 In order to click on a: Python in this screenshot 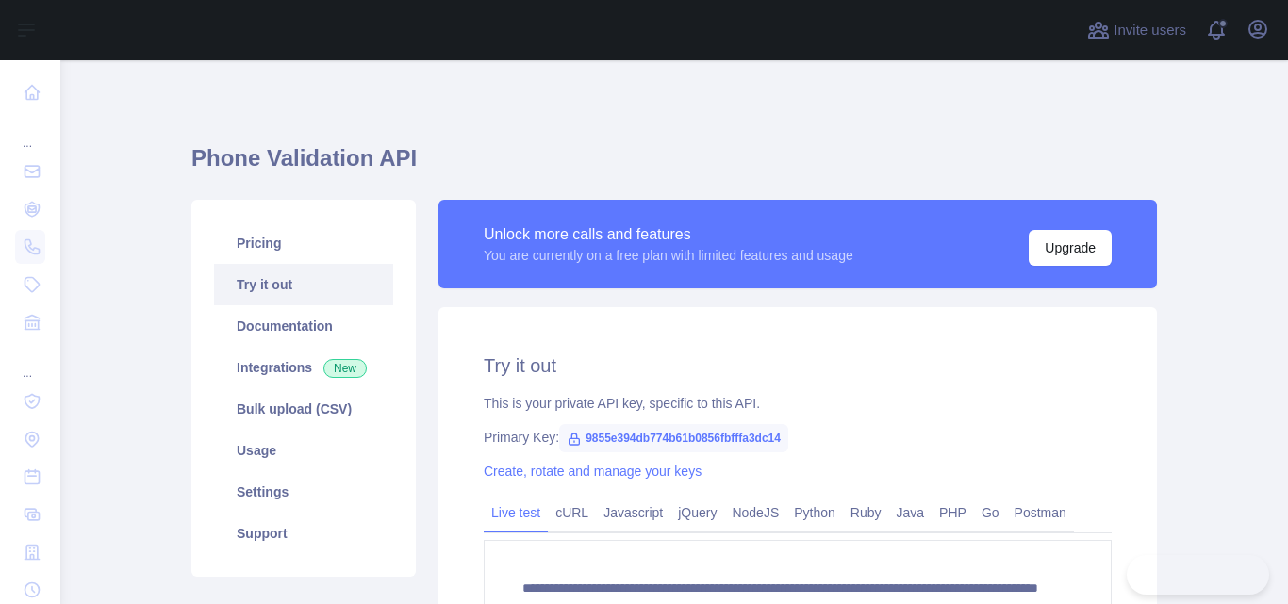, I will do `click(815, 513)`.